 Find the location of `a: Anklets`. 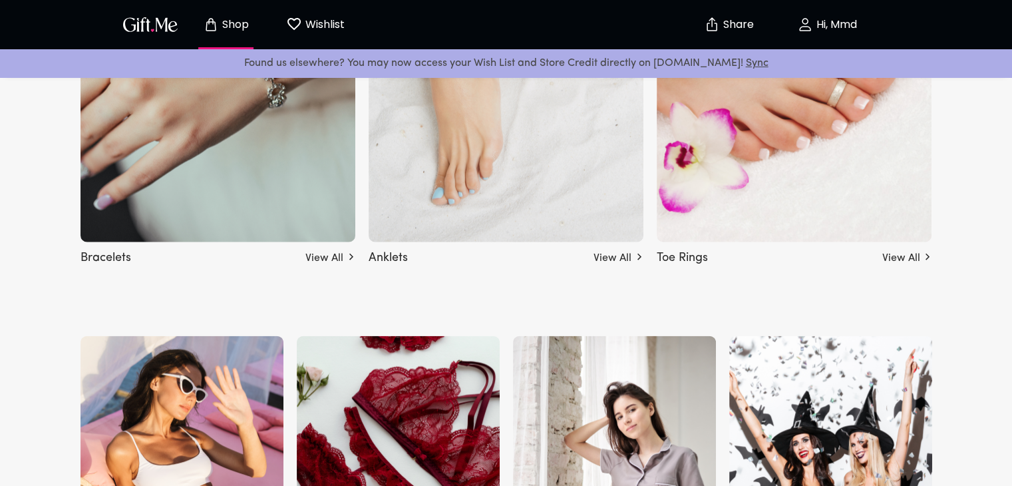

a: Anklets is located at coordinates (506, 248).